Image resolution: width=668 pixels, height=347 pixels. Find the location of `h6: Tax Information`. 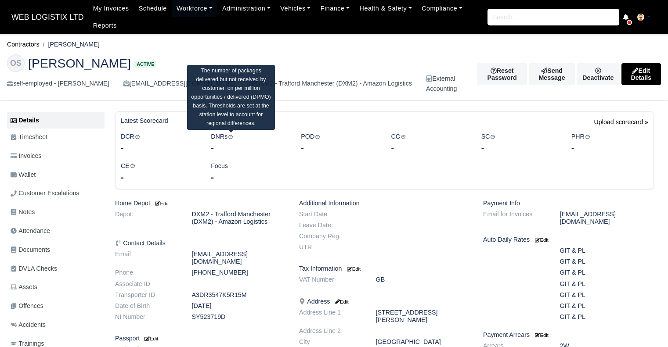

h6: Tax Information is located at coordinates (384, 269).